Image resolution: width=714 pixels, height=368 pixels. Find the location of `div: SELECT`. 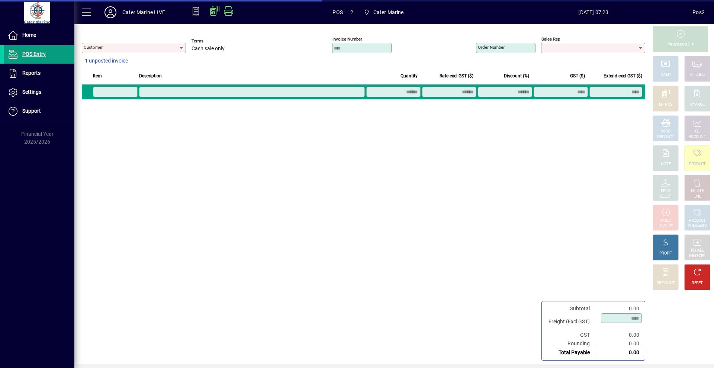

div: SELECT is located at coordinates (666, 196).